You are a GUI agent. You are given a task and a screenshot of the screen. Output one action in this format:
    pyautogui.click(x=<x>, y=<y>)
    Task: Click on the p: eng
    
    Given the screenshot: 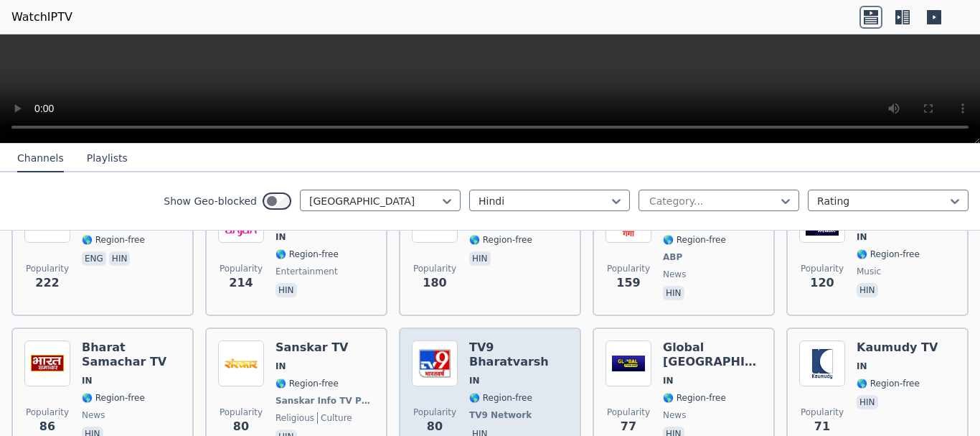 What is the action you would take?
    pyautogui.click(x=94, y=258)
    